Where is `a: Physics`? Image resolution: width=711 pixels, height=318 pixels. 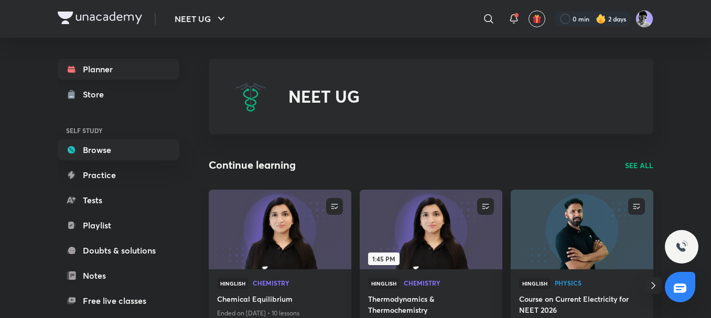 a: Physics is located at coordinates (600, 284).